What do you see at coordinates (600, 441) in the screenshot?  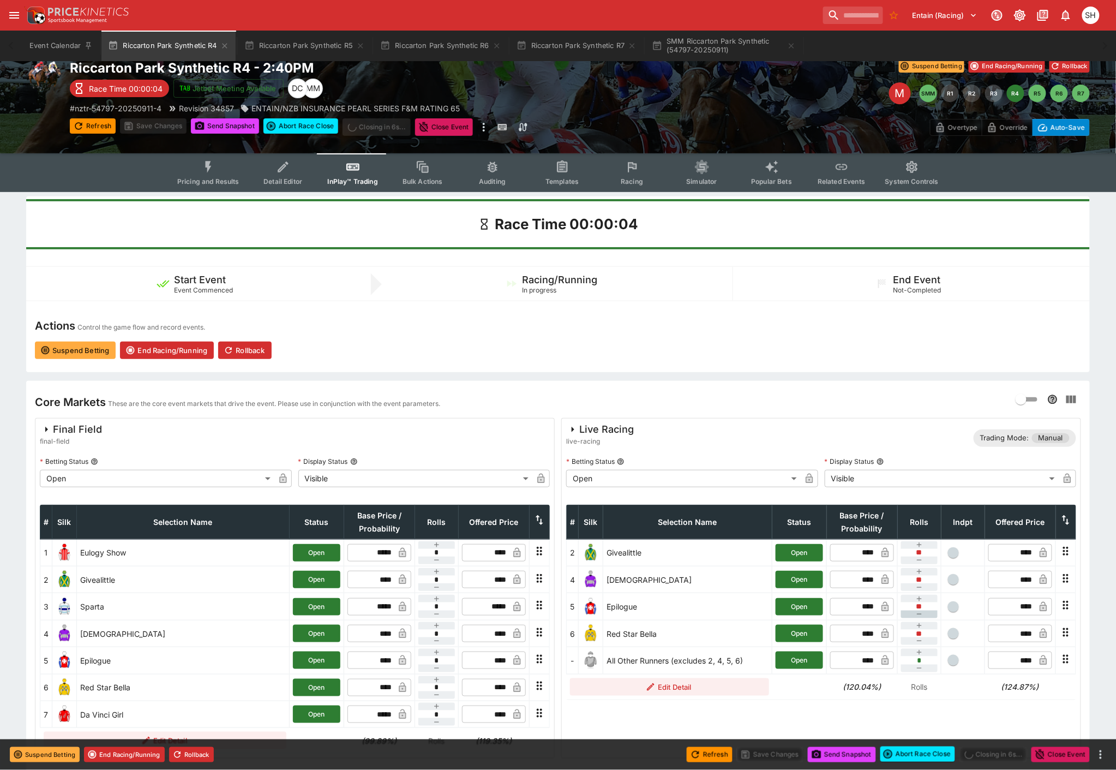 I see `span: live-racing` at bounding box center [600, 441].